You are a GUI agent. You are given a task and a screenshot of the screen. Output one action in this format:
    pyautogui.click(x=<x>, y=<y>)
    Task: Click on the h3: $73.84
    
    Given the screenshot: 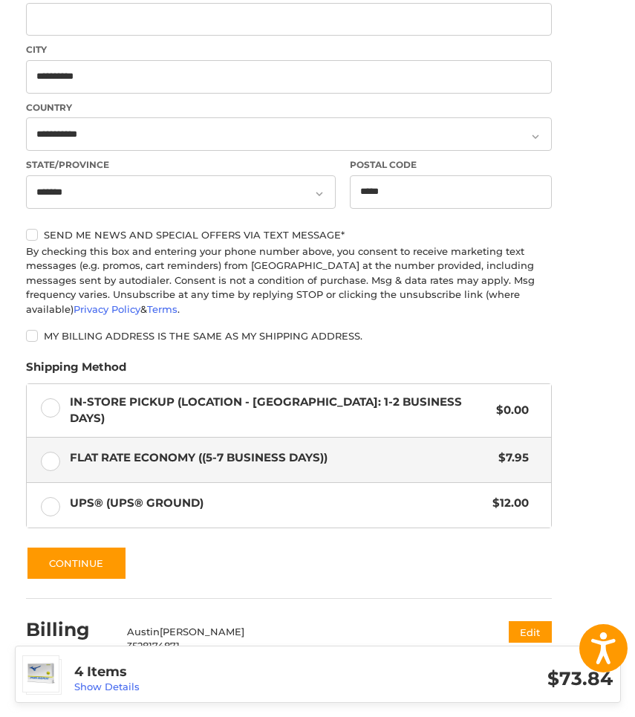 What is the action you would take?
    pyautogui.click(x=477, y=678)
    